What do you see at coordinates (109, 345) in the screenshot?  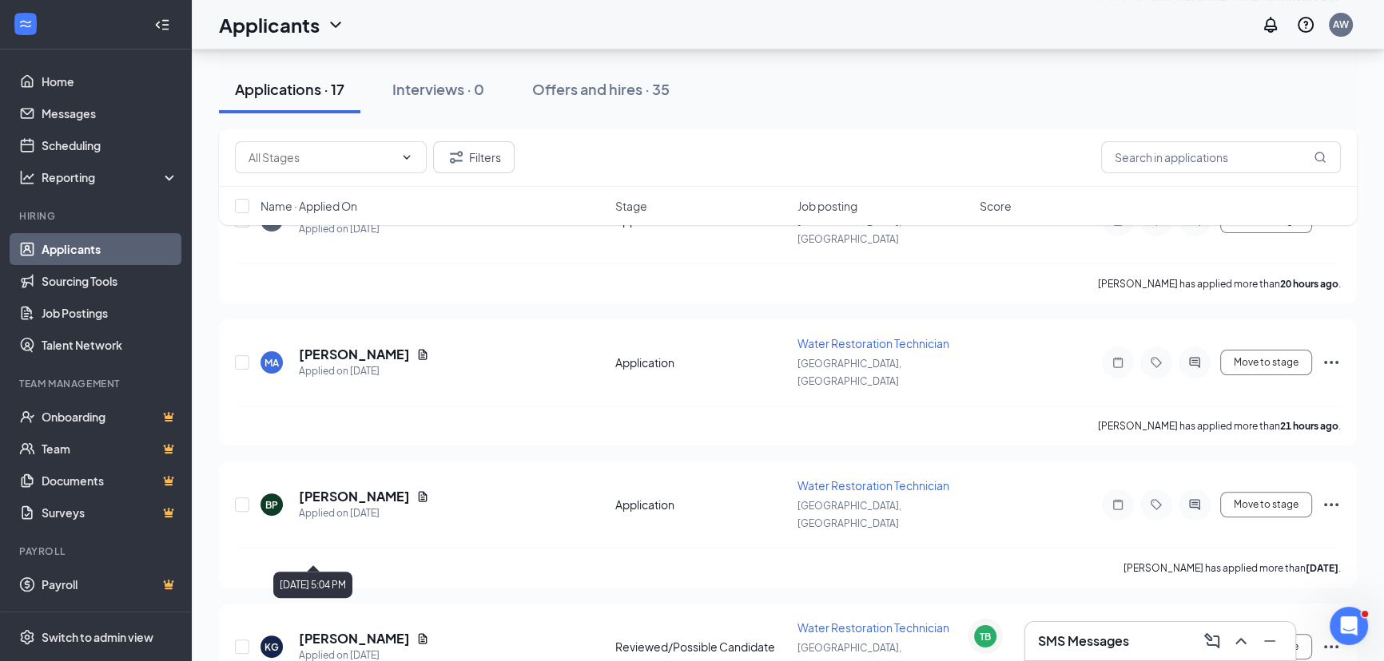 I see `a: Talent Network` at bounding box center [109, 345].